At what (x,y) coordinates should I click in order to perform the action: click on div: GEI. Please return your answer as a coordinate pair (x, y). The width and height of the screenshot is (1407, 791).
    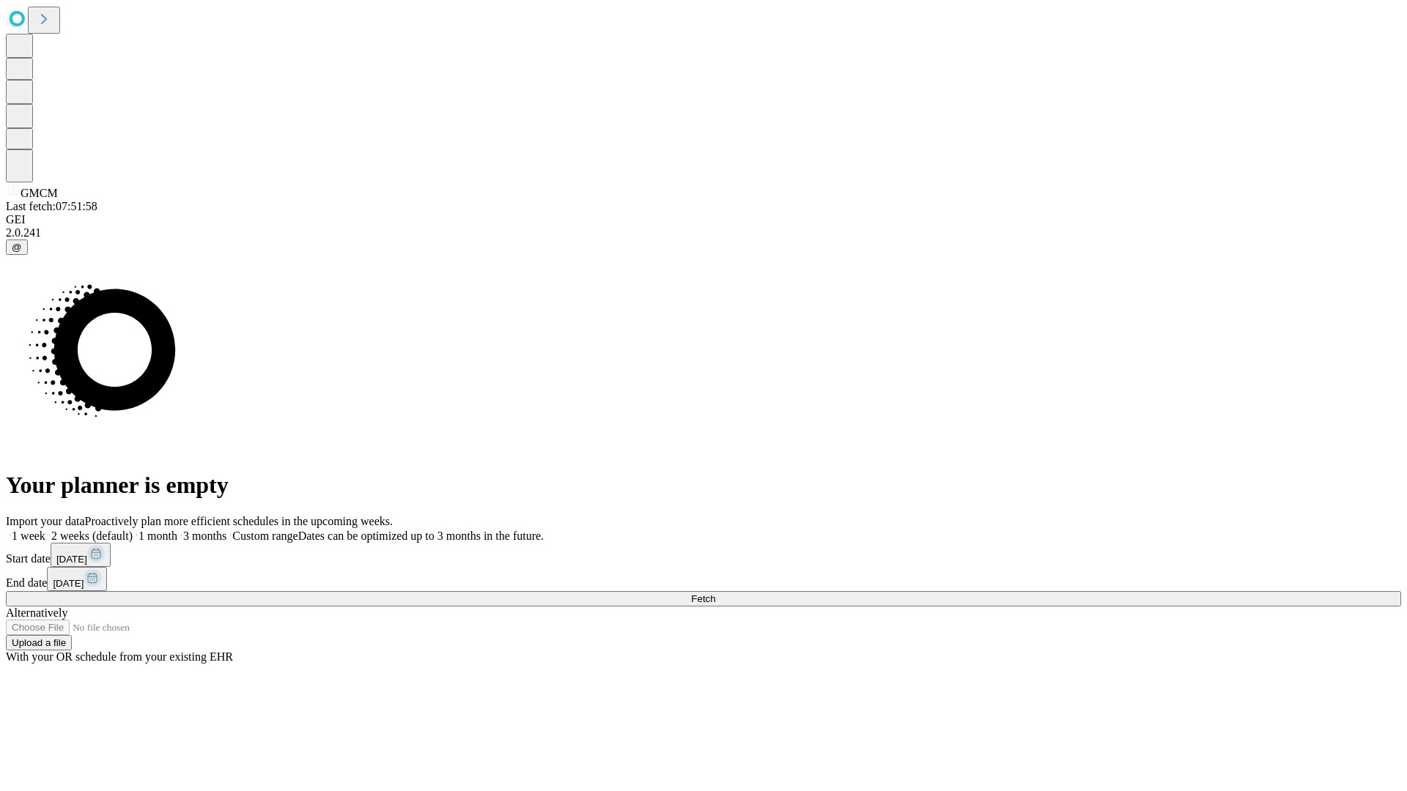
    Looking at the image, I should click on (703, 220).